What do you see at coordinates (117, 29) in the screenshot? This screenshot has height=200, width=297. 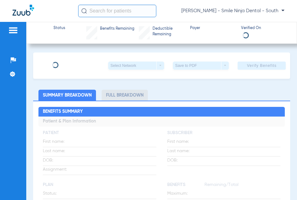 I see `span: Benefits Remaining` at bounding box center [117, 29].